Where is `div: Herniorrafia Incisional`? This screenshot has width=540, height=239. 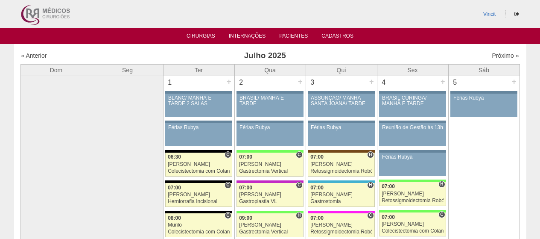
div: Herniorrafia Incisional is located at coordinates (198, 201).